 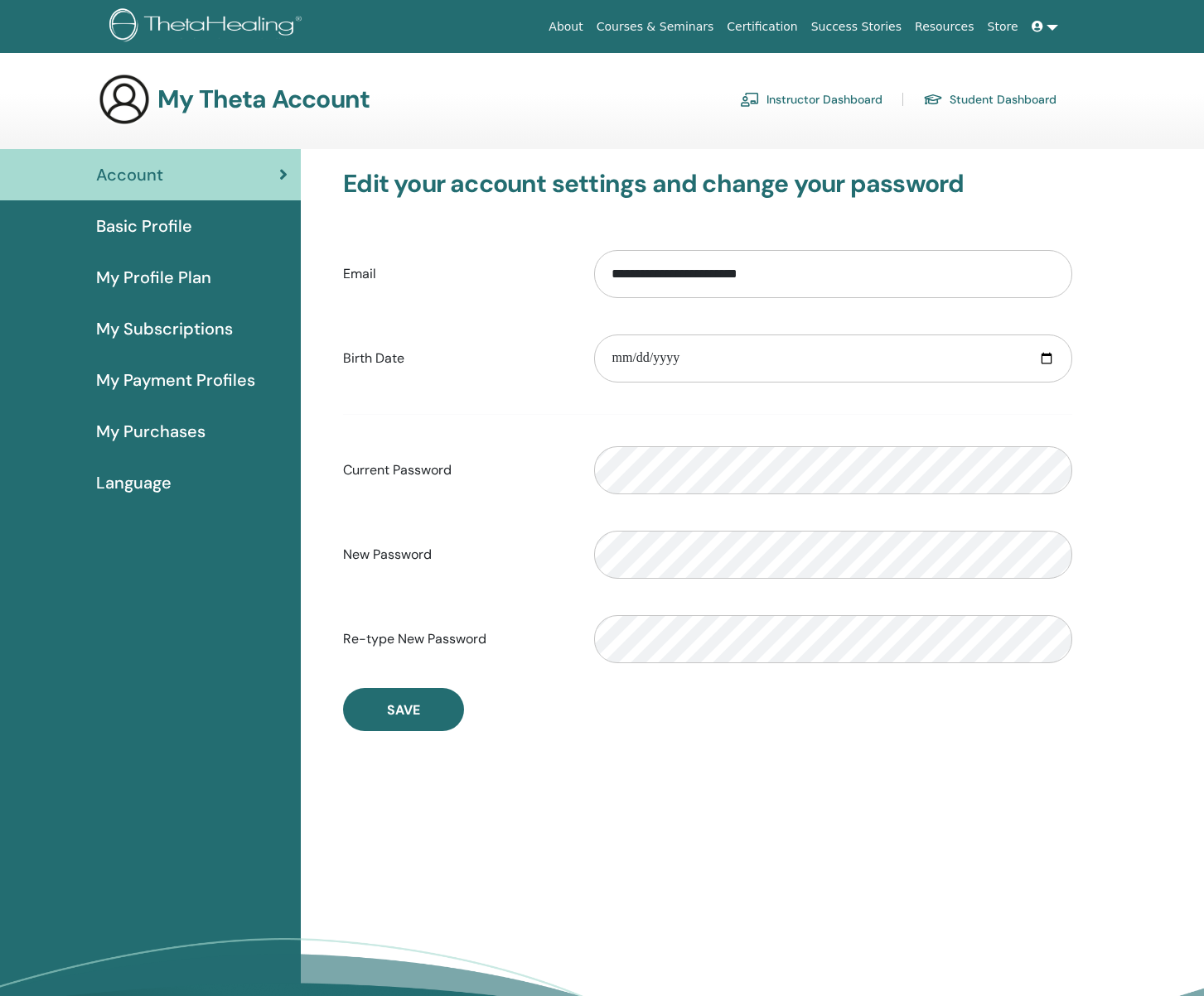 What do you see at coordinates (708, 184) in the screenshot?
I see `h3: Edit your account settings and change your password` at bounding box center [708, 184].